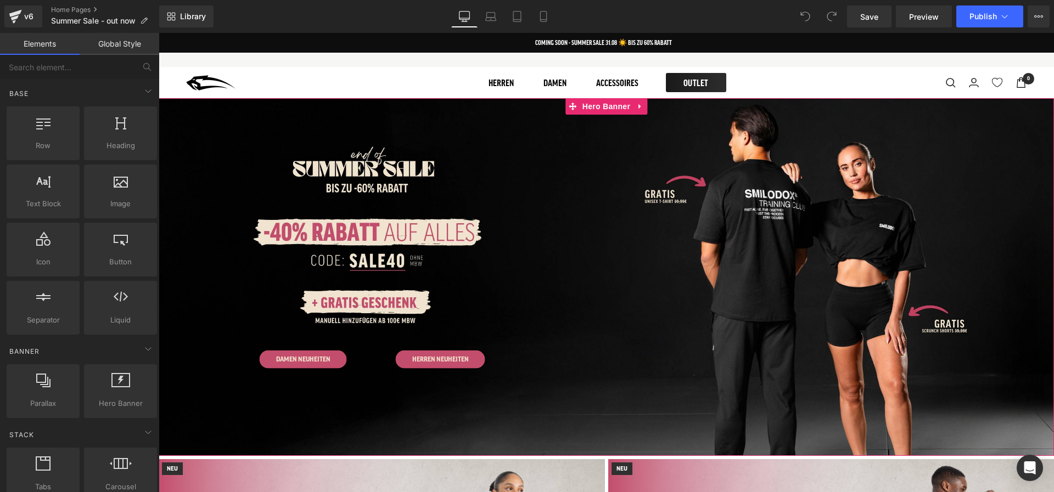 The width and height of the screenshot is (1054, 492). What do you see at coordinates (805, 16) in the screenshot?
I see `button: Undo` at bounding box center [805, 16].